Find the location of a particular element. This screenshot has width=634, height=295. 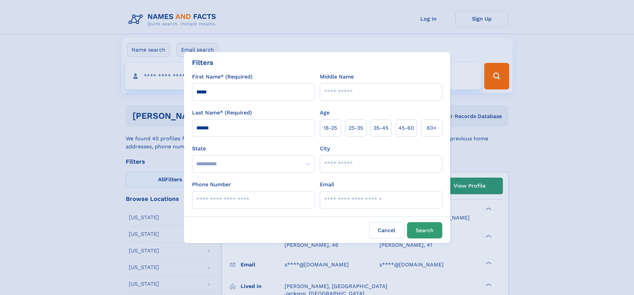

label: State is located at coordinates (253, 149).